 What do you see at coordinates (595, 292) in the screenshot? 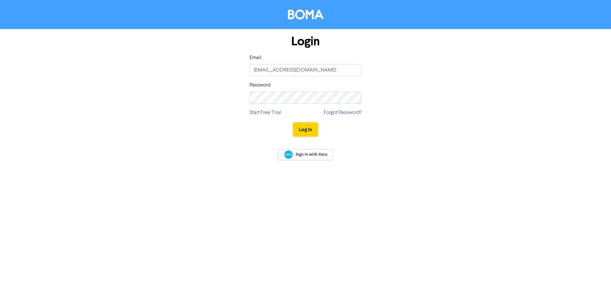
I see `div: Chat Widget` at bounding box center [595, 292].